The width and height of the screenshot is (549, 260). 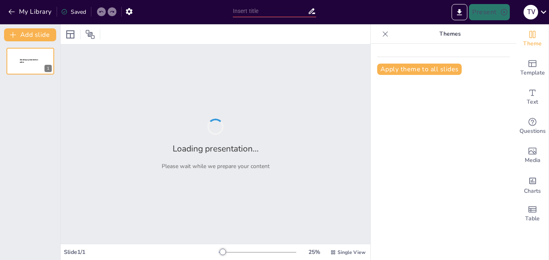 I want to click on input: Insert title, so click(x=270, y=11).